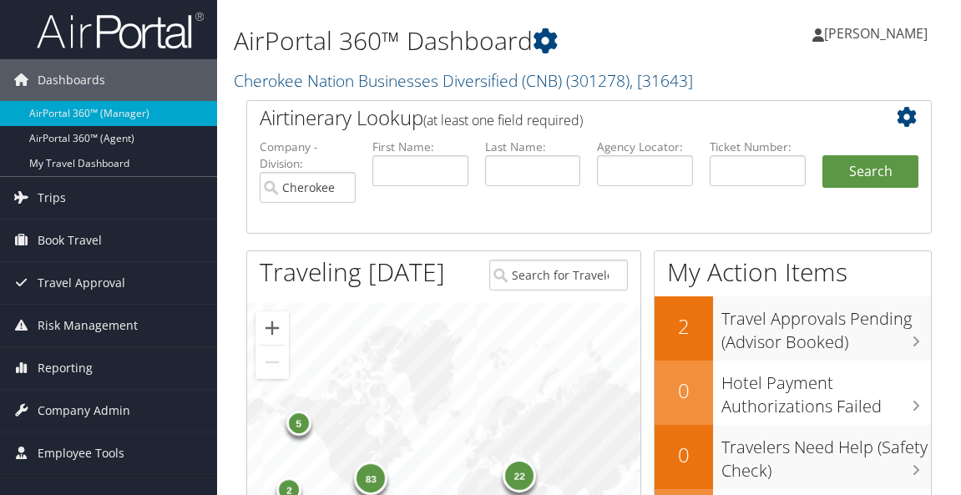  What do you see at coordinates (69, 240) in the screenshot?
I see `span: Book Travel` at bounding box center [69, 240].